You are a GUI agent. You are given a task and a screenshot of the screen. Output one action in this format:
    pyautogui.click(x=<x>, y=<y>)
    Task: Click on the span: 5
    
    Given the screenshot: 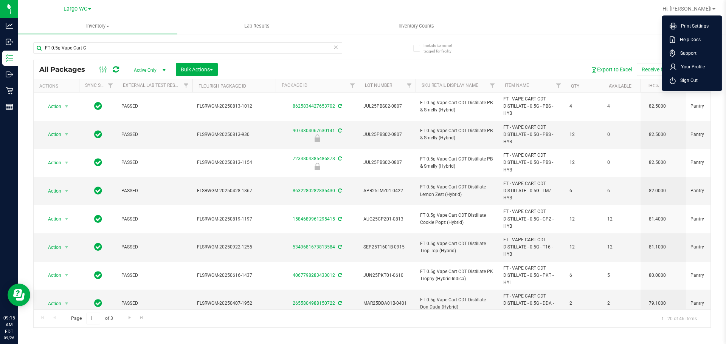 What is the action you would take?
    pyautogui.click(x=622, y=276)
    